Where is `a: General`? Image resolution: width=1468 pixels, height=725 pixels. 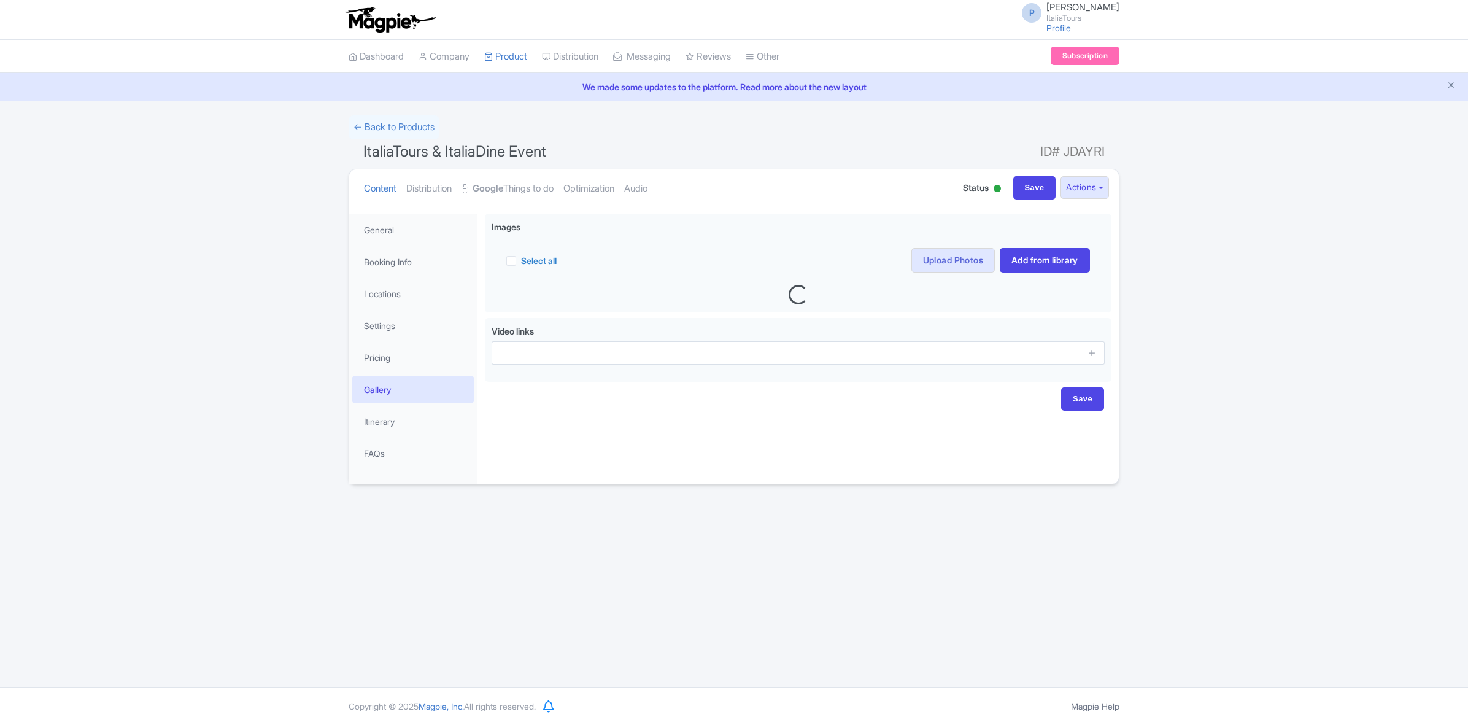 a: General is located at coordinates (413, 229).